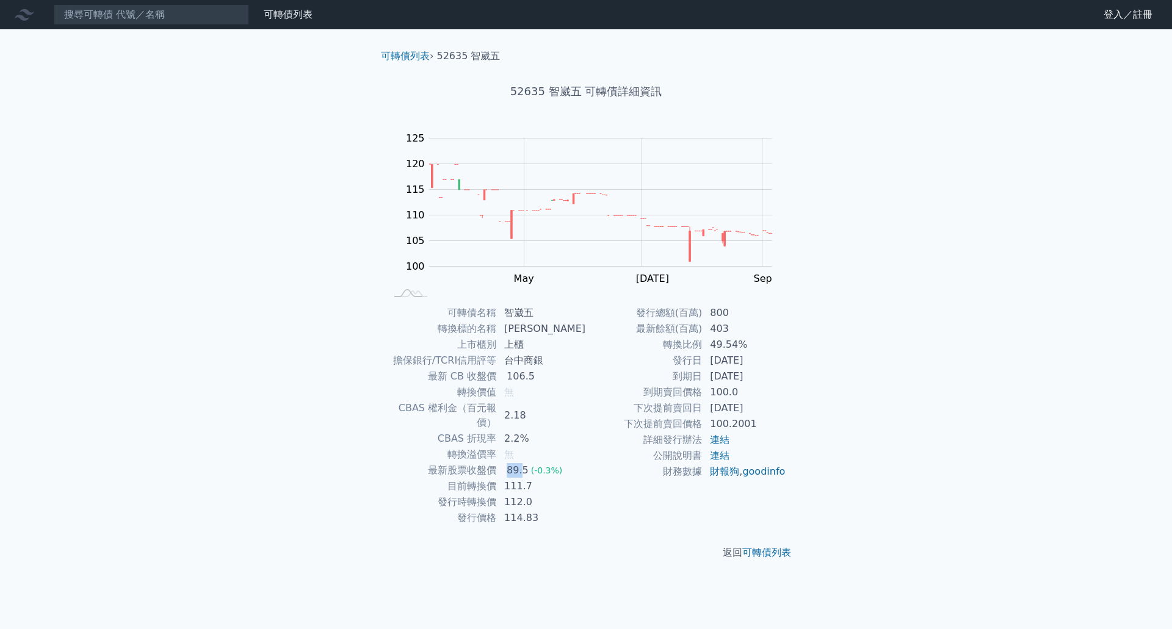 The height and width of the screenshot is (629, 1172). Describe the element at coordinates (644, 361) in the screenshot. I see `td: 發行日` at that location.